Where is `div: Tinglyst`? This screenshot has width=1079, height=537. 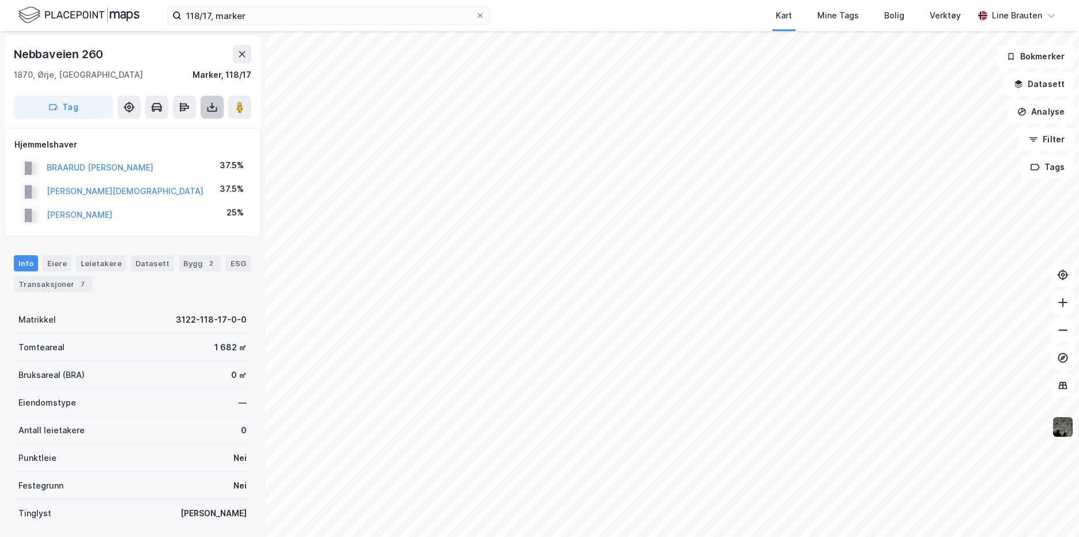
div: Tinglyst is located at coordinates (35, 514).